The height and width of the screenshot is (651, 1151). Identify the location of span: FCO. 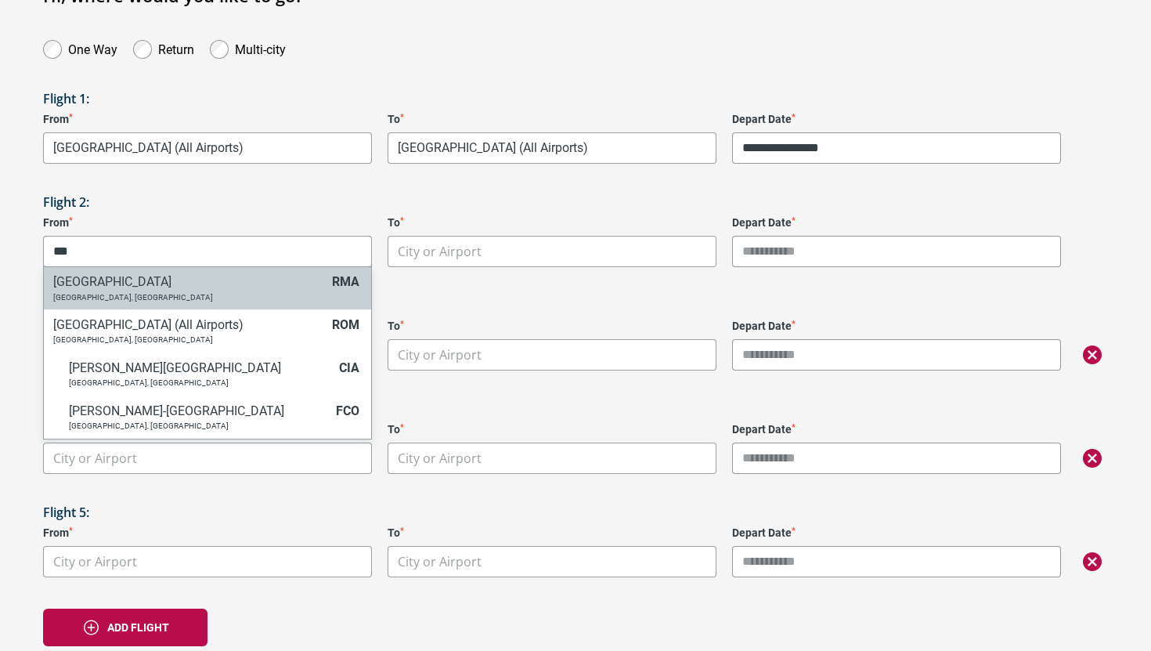
(348, 410).